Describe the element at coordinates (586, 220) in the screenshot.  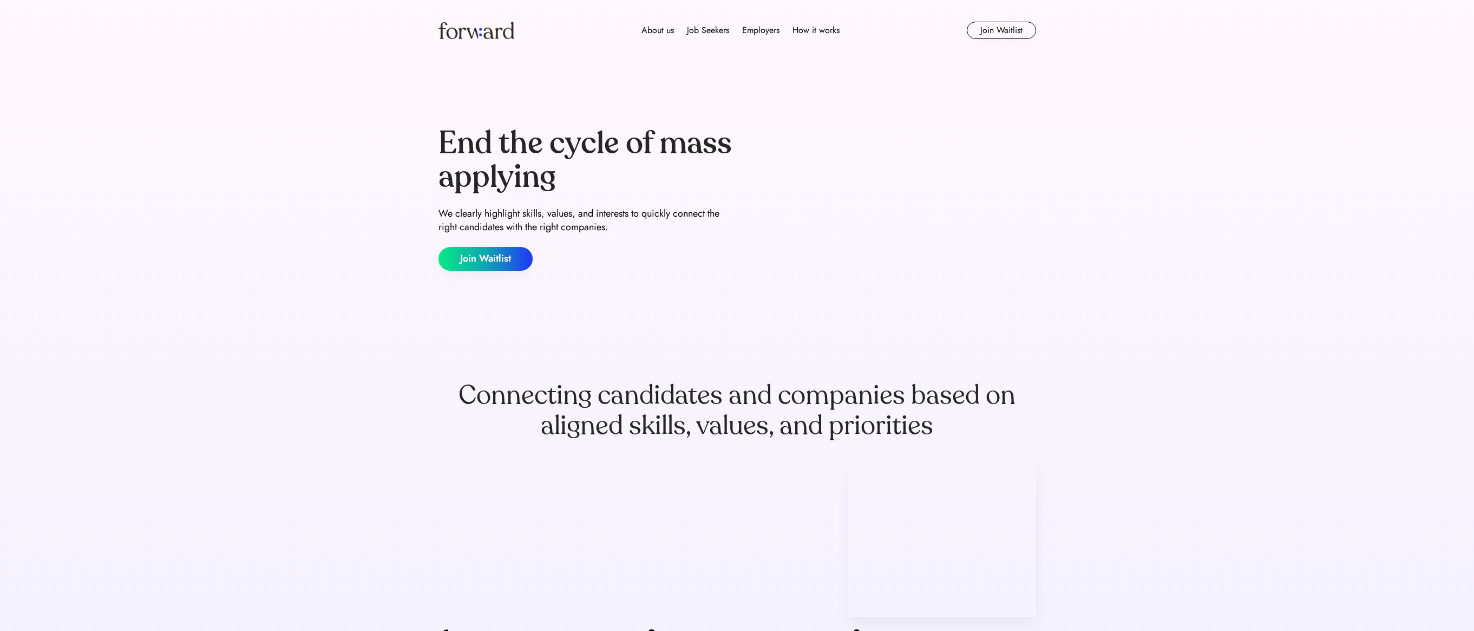
I see `div: We clearly highlight skills, values, and interests to quickly connect the right candidates with t...` at that location.